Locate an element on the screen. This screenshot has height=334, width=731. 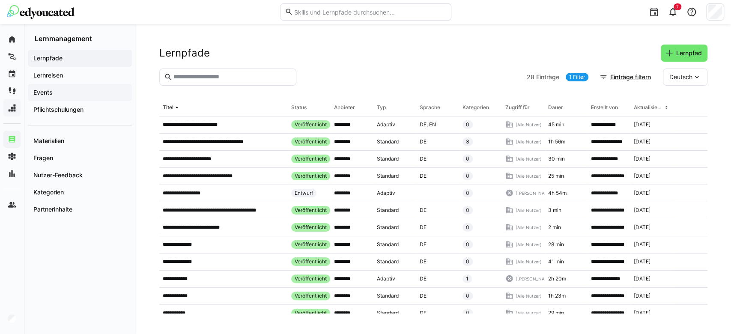
a: 1 Filter is located at coordinates (576, 77).